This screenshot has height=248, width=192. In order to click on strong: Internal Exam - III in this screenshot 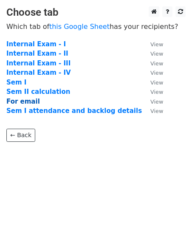, I will do `click(38, 63)`.